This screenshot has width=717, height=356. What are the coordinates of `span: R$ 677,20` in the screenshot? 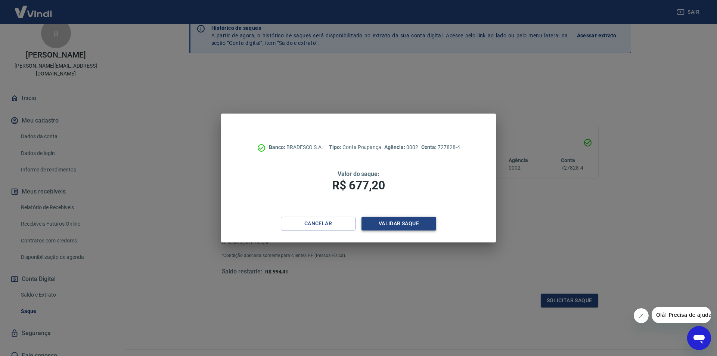 It's located at (359, 185).